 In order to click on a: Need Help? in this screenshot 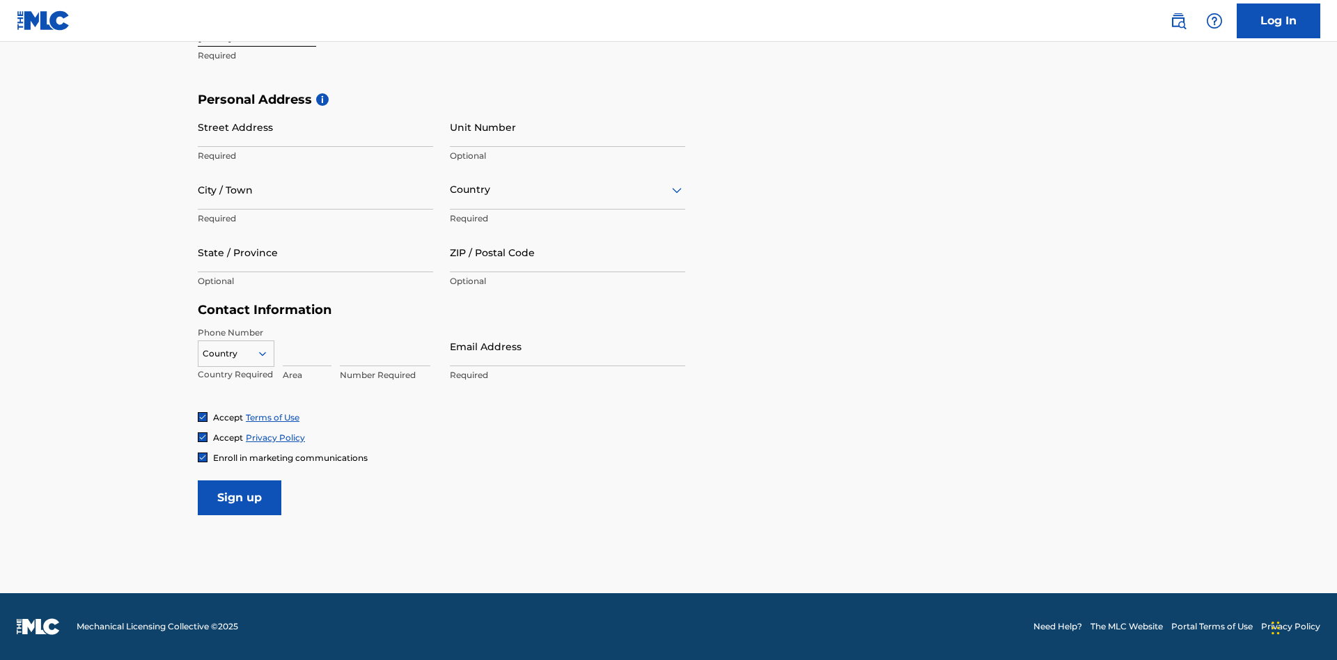, I will do `click(1058, 627)`.